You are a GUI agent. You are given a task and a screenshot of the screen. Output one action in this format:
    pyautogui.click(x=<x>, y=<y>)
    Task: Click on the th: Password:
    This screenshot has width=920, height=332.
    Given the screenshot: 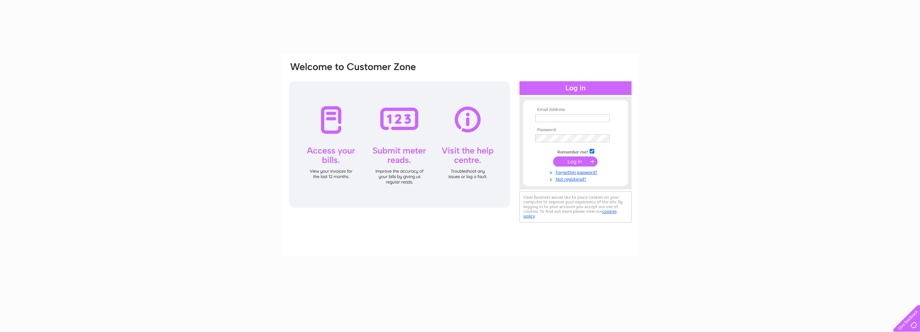 What is the action you would take?
    pyautogui.click(x=576, y=130)
    